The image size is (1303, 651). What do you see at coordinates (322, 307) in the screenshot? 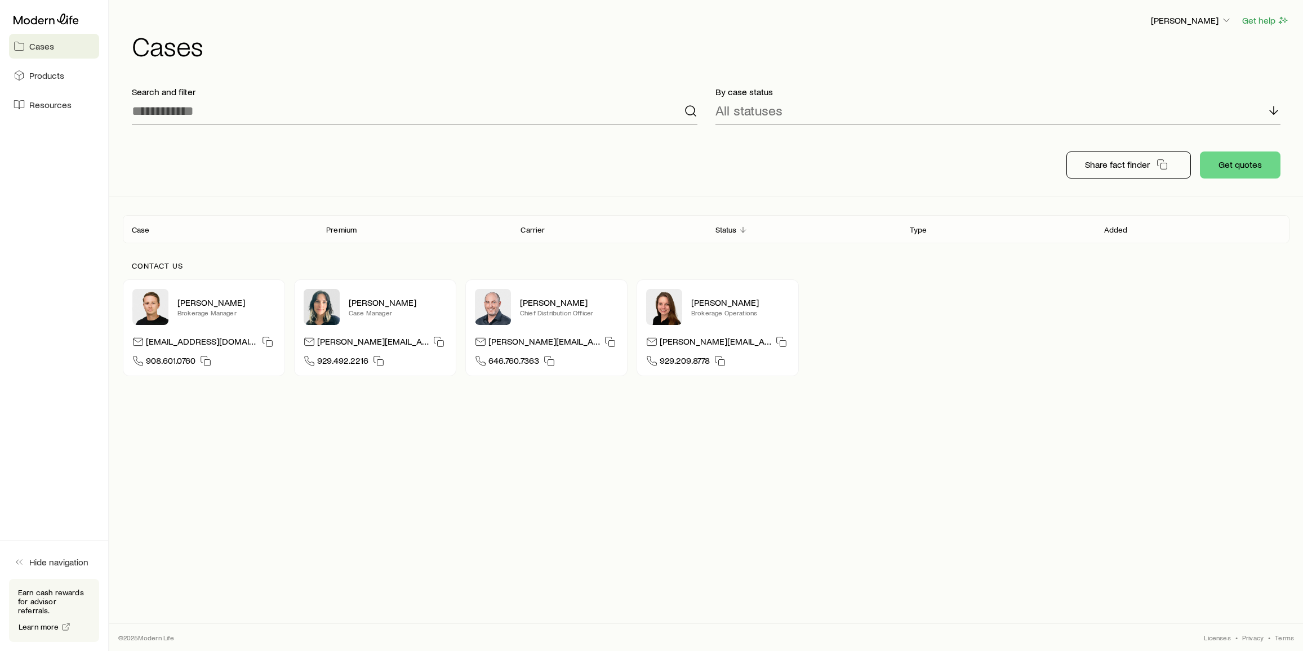
I see `img: Lisette Vega` at bounding box center [322, 307].